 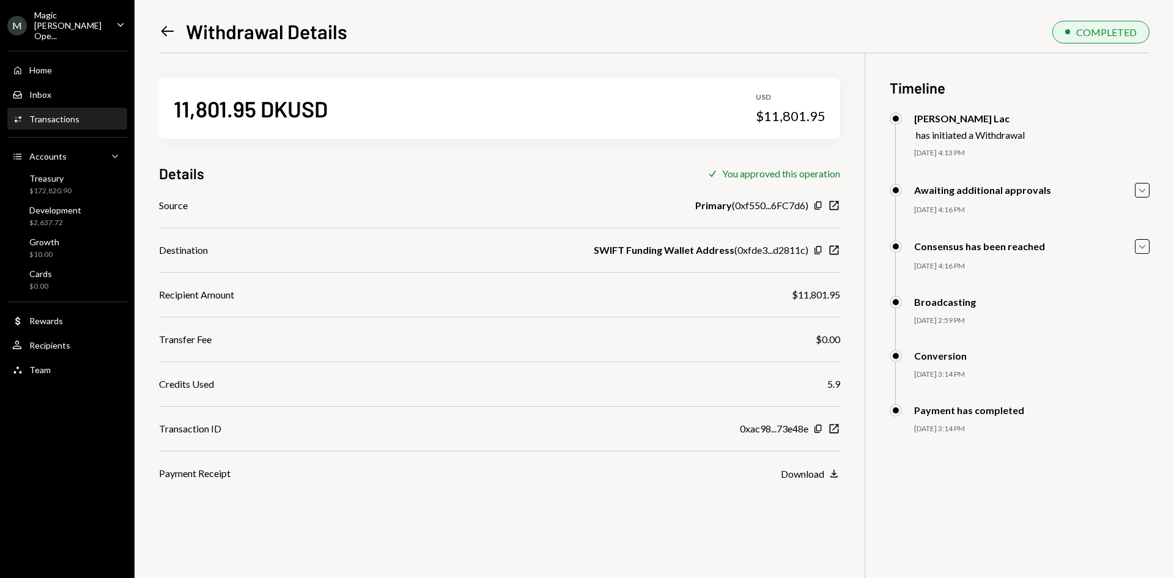 What do you see at coordinates (194, 473) in the screenshot?
I see `div: Payment Receipt` at bounding box center [194, 473].